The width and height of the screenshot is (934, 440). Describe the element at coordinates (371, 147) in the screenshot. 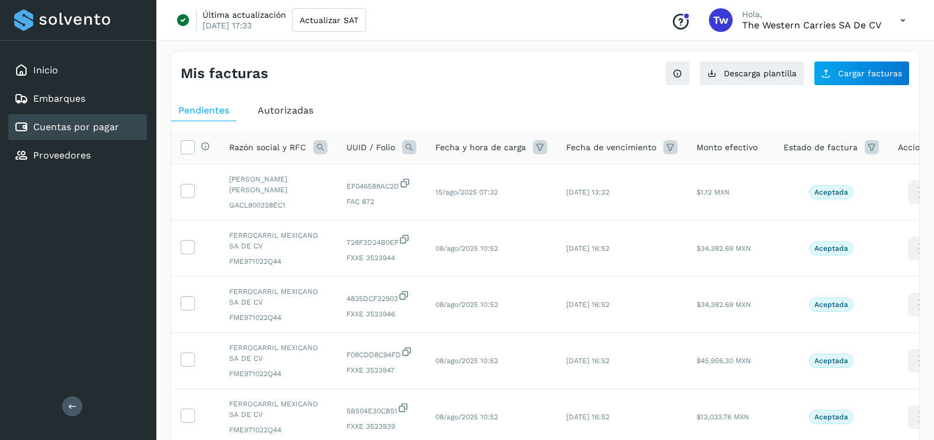

I see `span: UUID / Folio` at that location.